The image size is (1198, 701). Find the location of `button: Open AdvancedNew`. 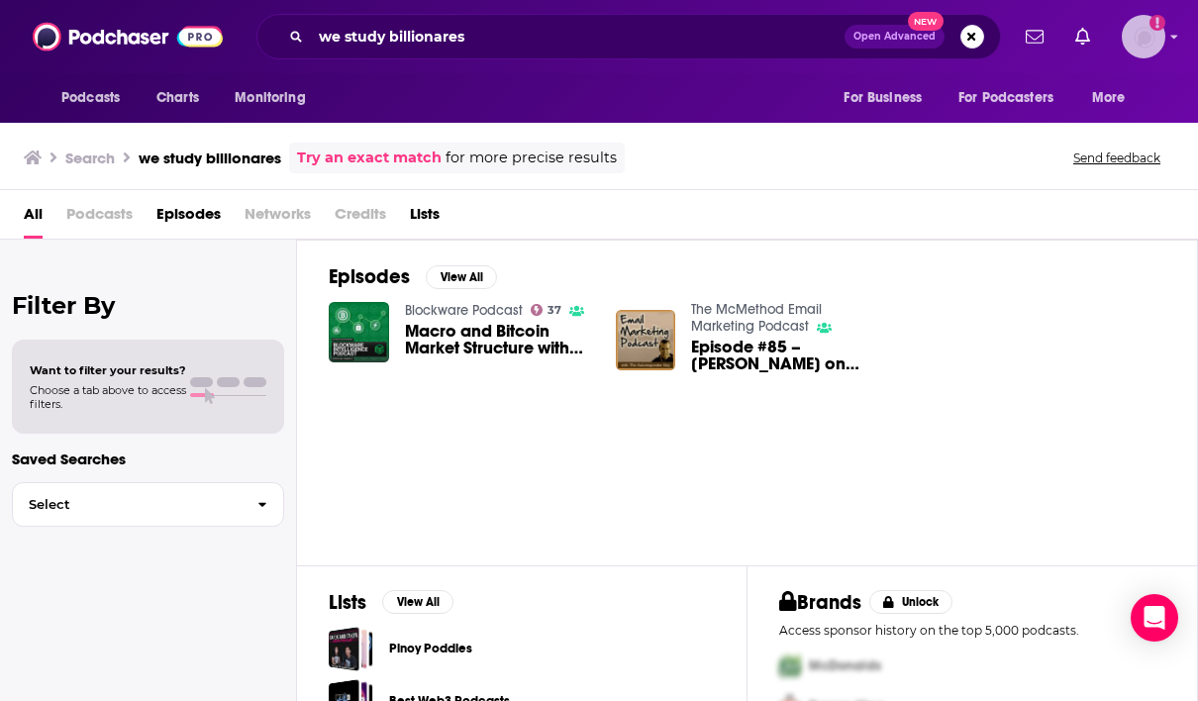

button: Open AdvancedNew is located at coordinates (894, 37).